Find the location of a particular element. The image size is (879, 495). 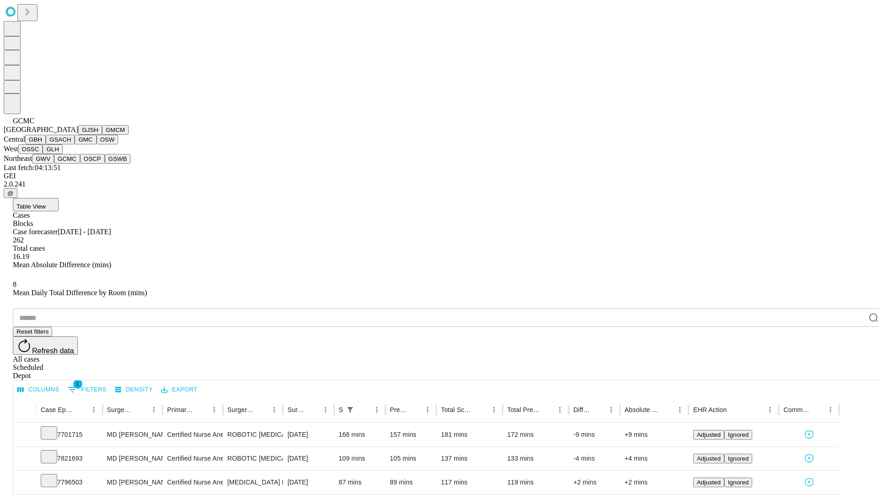

span: Case forecaster is located at coordinates (35, 231).